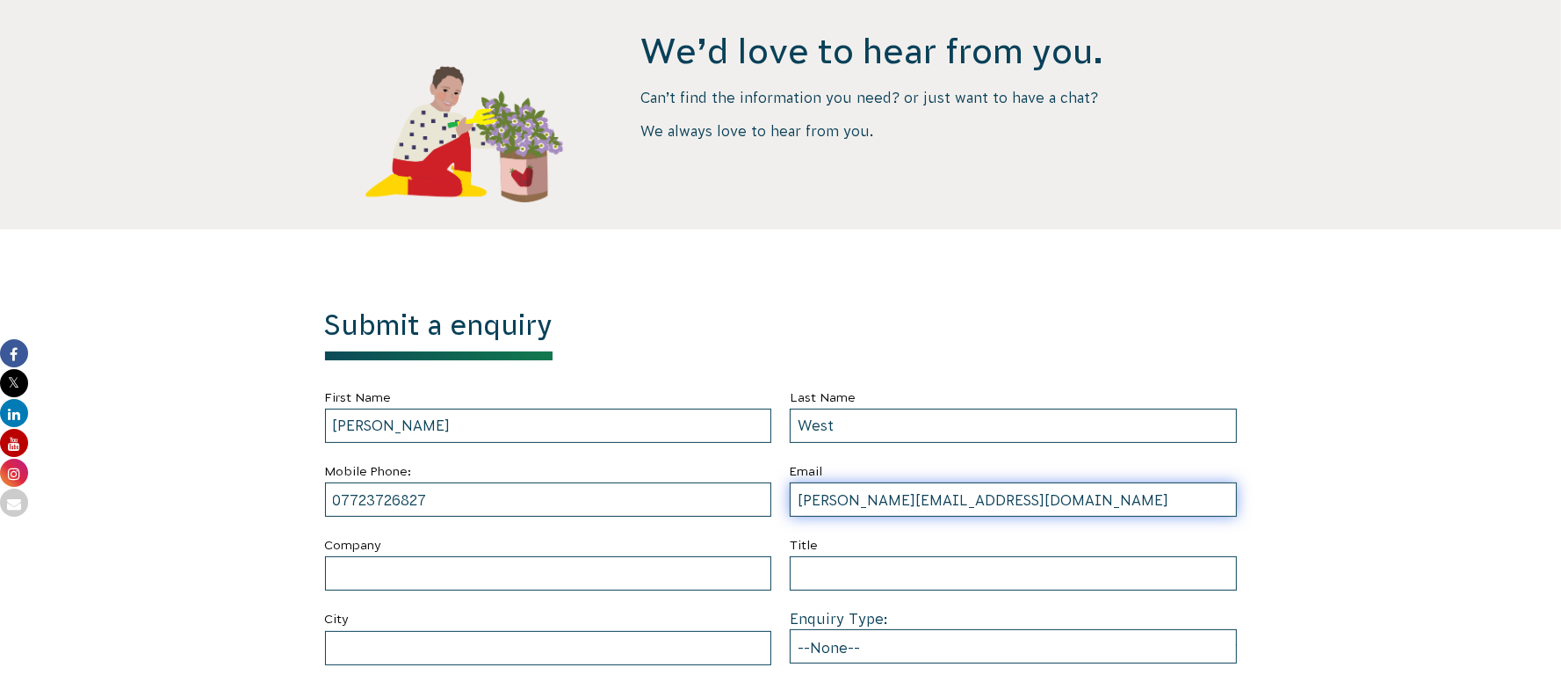  Describe the element at coordinates (548, 397) in the screenshot. I see `label: First Name` at that location.